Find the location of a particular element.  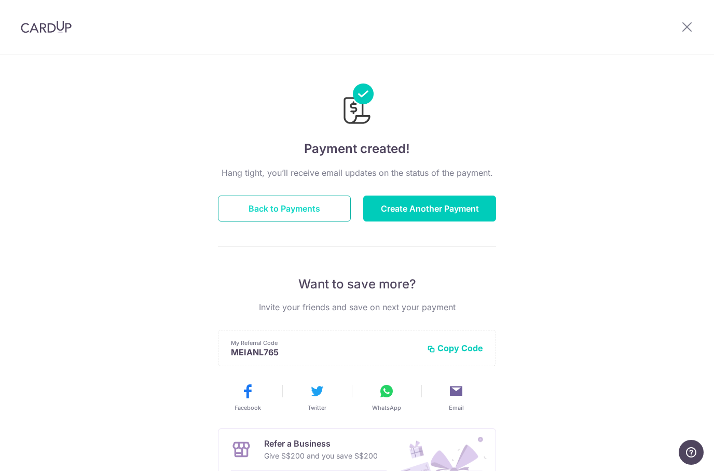

p: Invite your friends and save on next your payment is located at coordinates (357, 307).